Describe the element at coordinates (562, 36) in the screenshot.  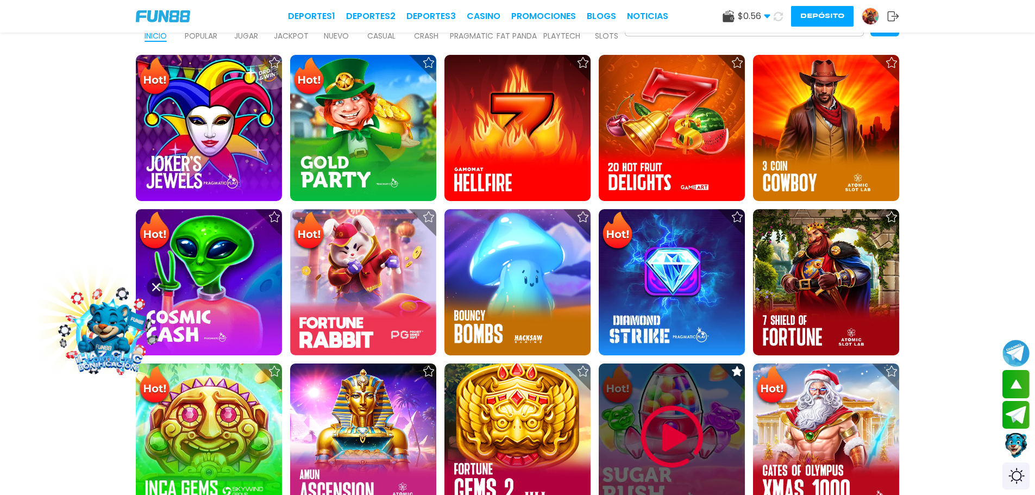
I see `p: PLAYTECH` at that location.